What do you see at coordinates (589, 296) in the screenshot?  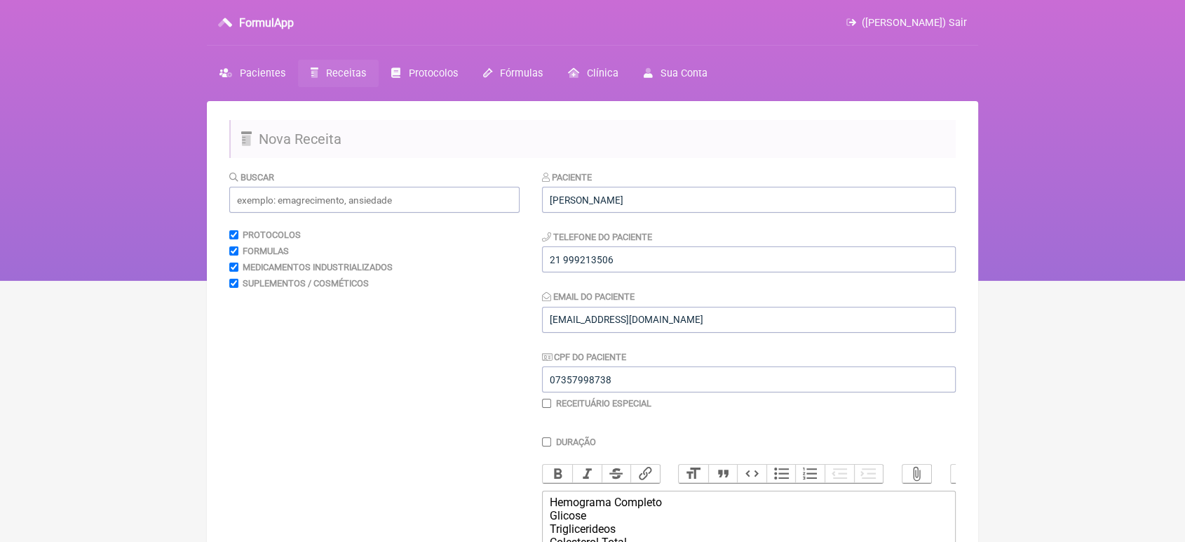 I see `label: Email do Paciente` at bounding box center [589, 296].